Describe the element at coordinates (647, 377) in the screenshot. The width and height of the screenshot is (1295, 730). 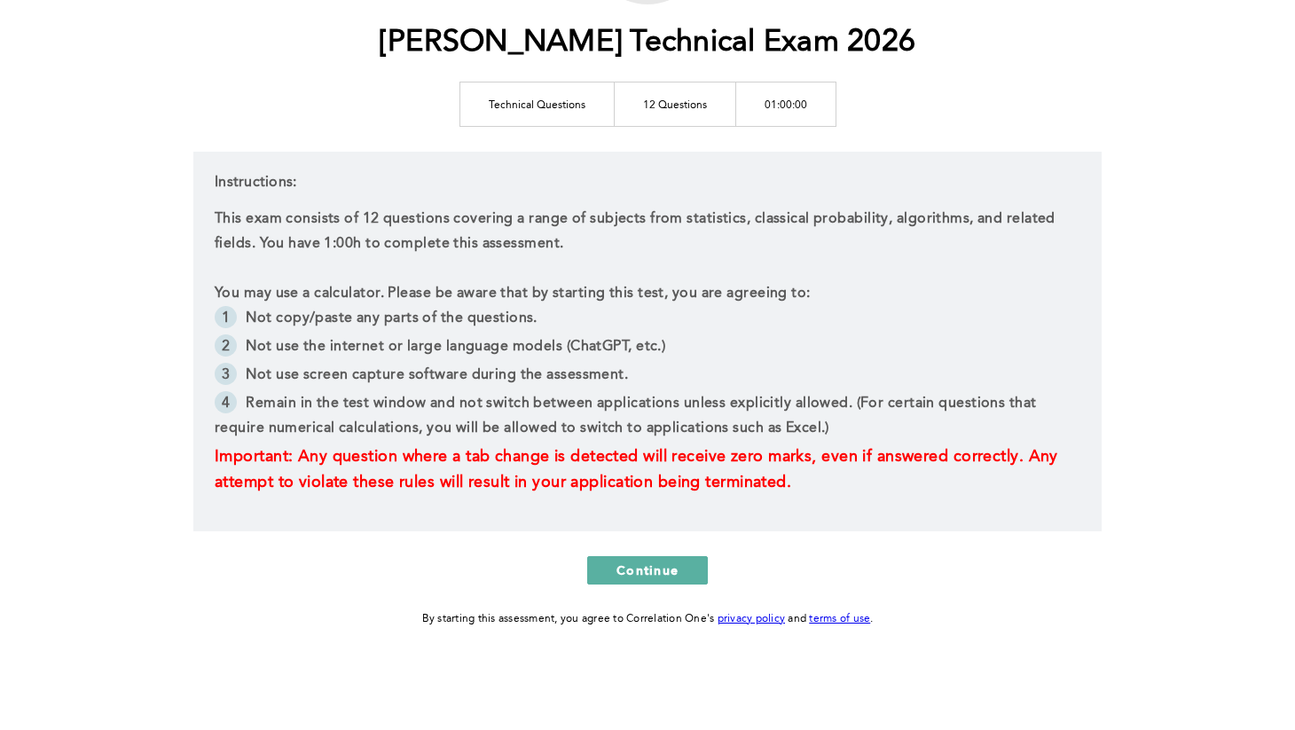
I see `li: Not use screen capture software during the assessment.` at that location.